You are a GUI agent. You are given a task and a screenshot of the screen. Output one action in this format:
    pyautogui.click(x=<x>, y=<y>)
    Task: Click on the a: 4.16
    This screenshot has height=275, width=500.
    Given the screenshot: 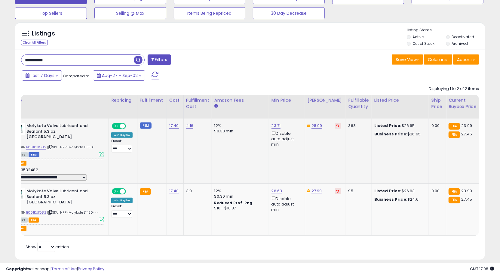 What is the action you would take?
    pyautogui.click(x=190, y=126)
    